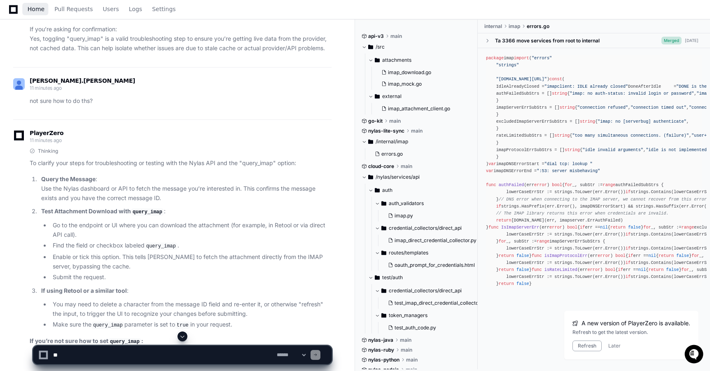 The image size is (710, 371). What do you see at coordinates (425, 228) in the screenshot?
I see `span: credential_collectors/direct_api` at bounding box center [425, 228].